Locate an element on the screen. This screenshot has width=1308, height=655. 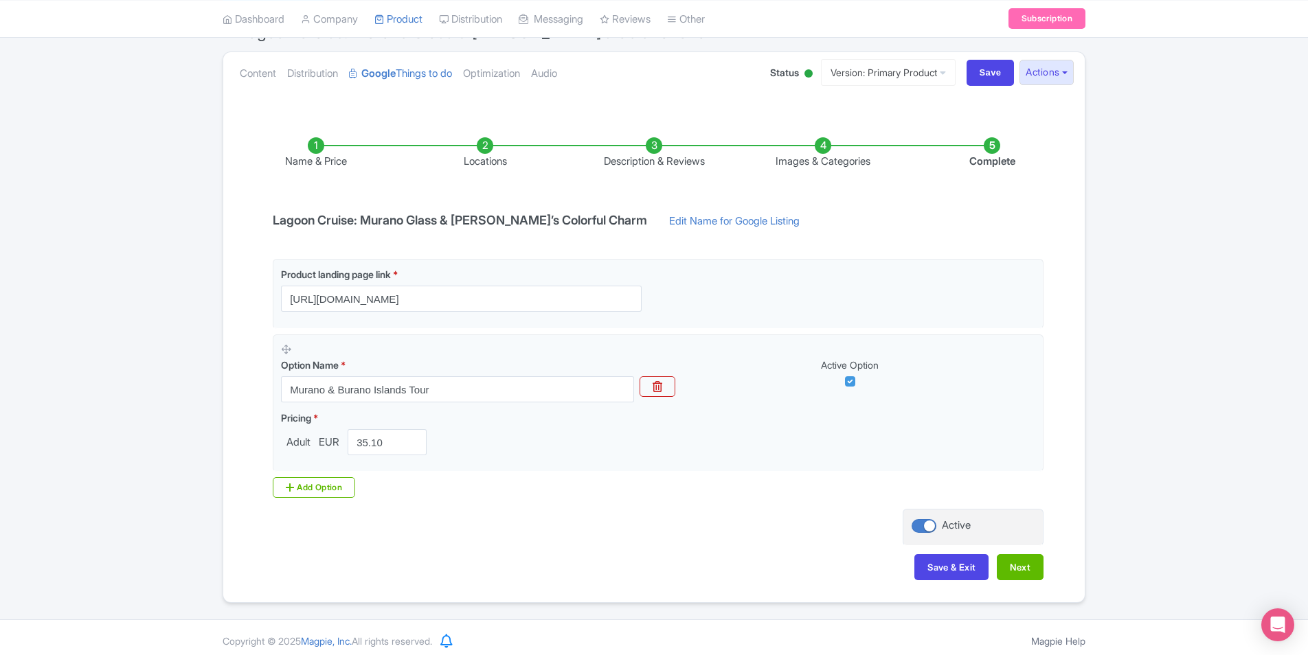
li: Complete is located at coordinates (992, 153).